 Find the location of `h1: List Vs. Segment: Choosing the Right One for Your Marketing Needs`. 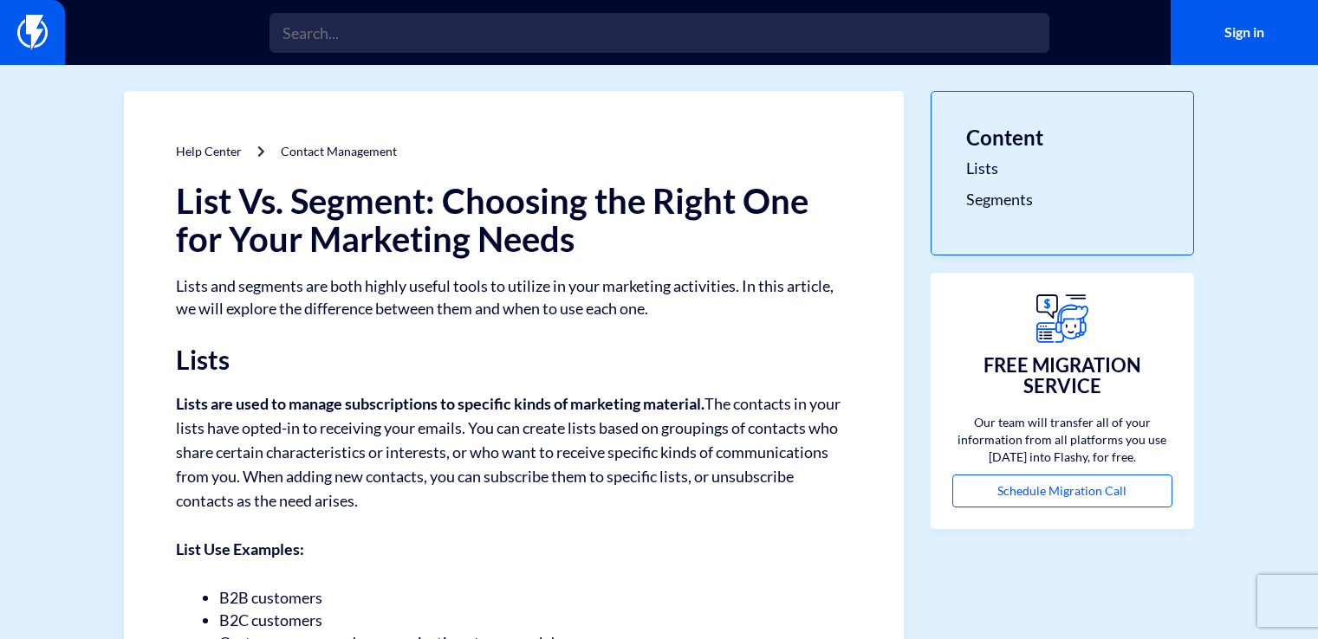

h1: List Vs. Segment: Choosing the Right One for Your Marketing Needs is located at coordinates (514, 220).